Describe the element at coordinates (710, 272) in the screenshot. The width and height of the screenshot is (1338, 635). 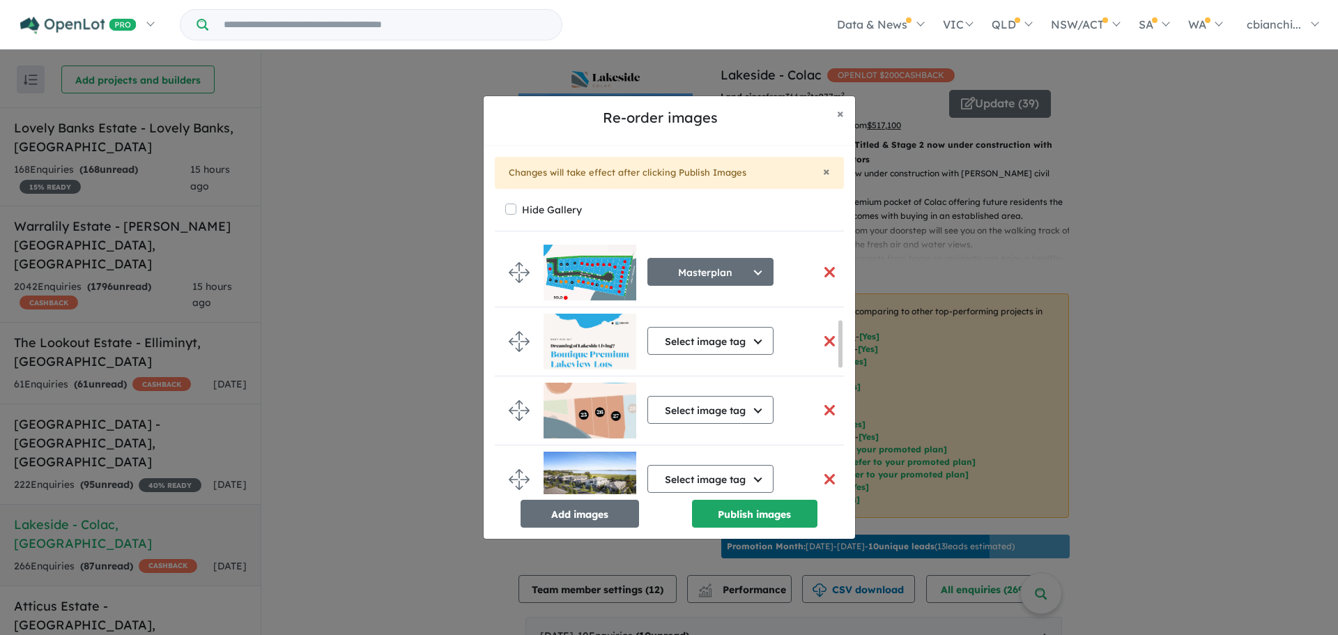
I see `button: Masterplan` at that location.